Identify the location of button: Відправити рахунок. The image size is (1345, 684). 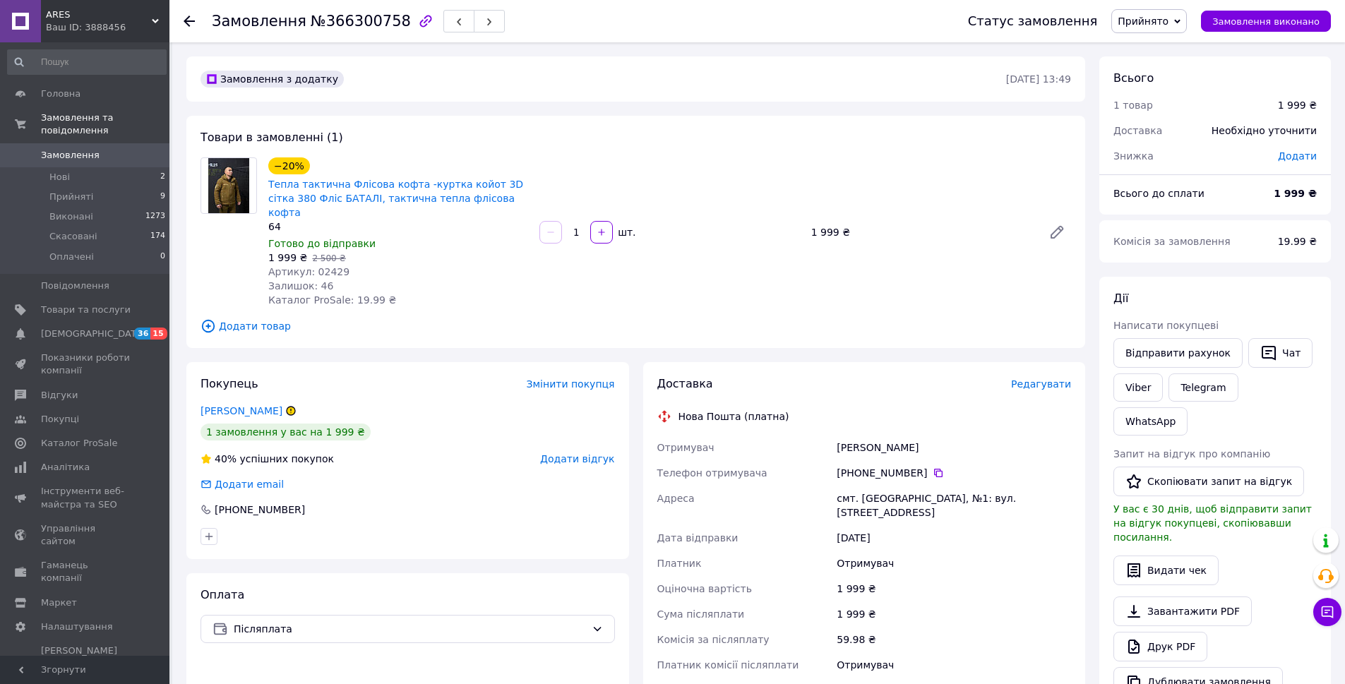
(1178, 353).